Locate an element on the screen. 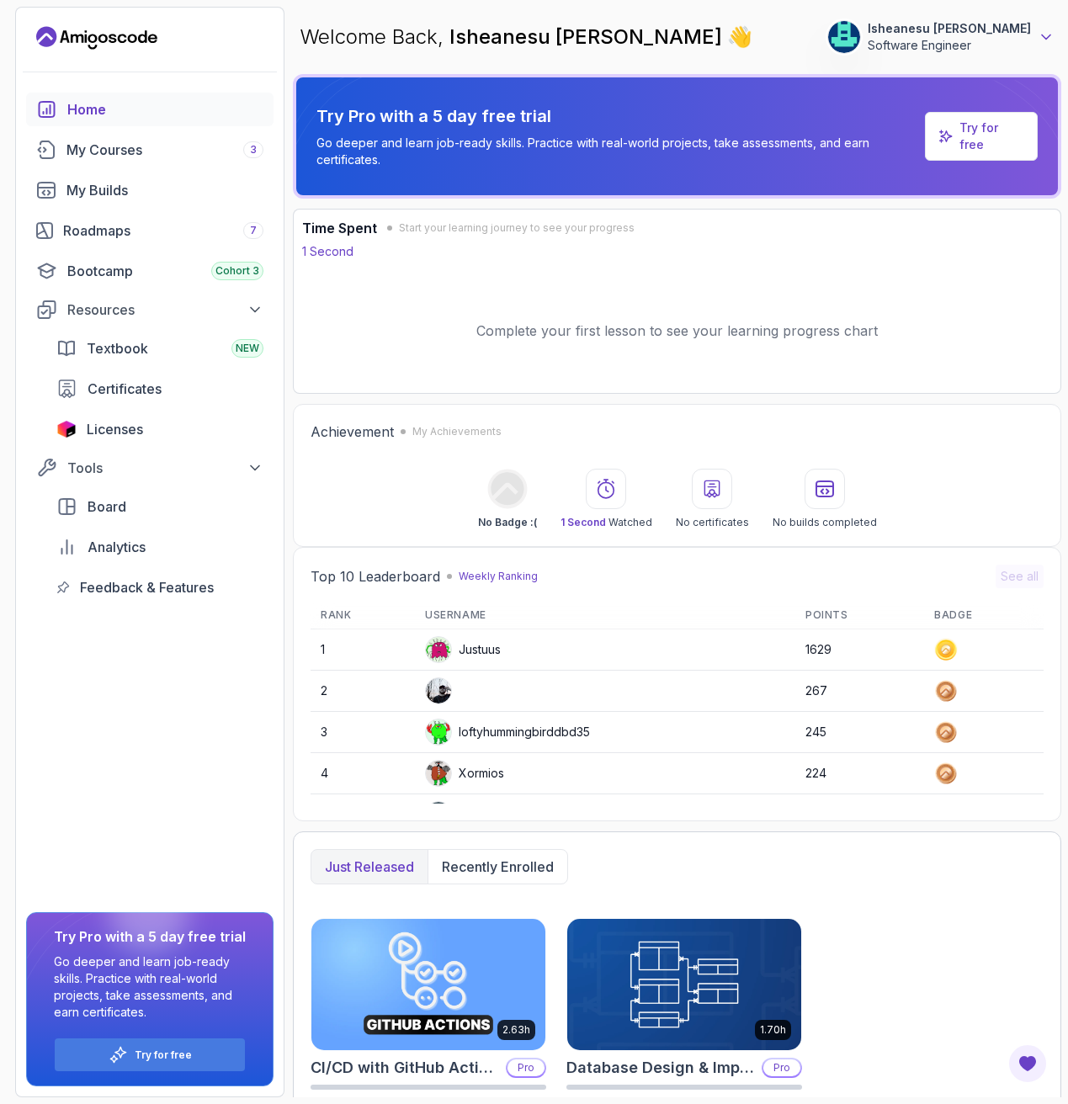 The image size is (1068, 1104). p: Complete your first lesson to see your learning progress chart is located at coordinates (677, 331).